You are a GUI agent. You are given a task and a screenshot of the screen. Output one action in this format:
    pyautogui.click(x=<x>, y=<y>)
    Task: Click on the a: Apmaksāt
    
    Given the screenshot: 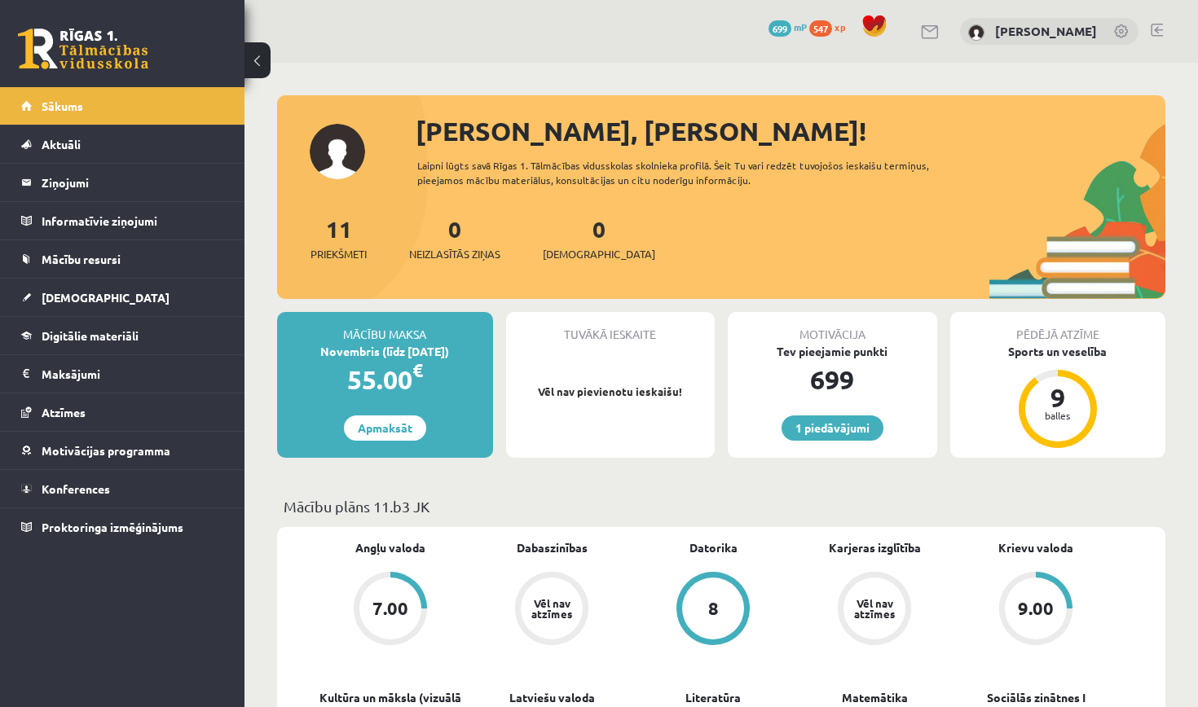 What is the action you would take?
    pyautogui.click(x=385, y=428)
    